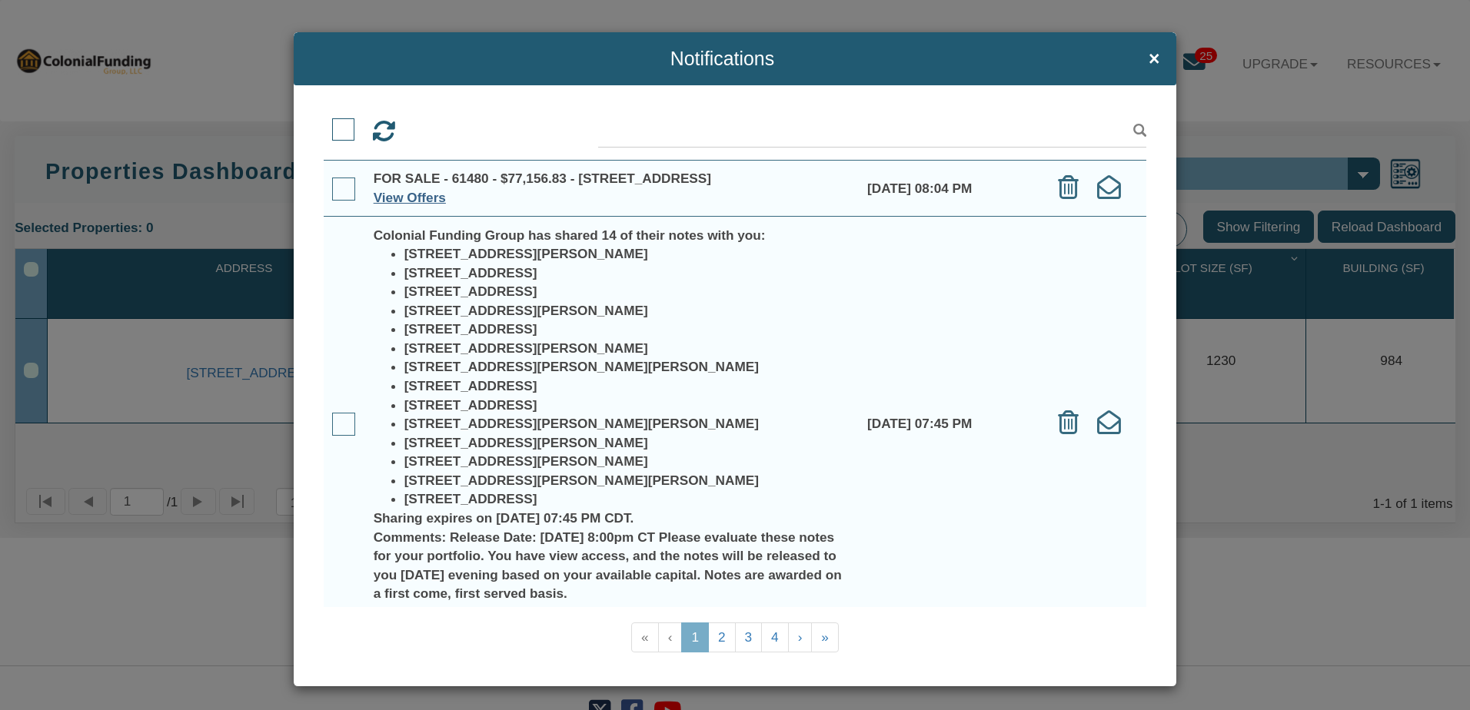 This screenshot has width=1470, height=710. I want to click on div: Colonial Funding Group has shared 14 of their notes with you:, so click(612, 235).